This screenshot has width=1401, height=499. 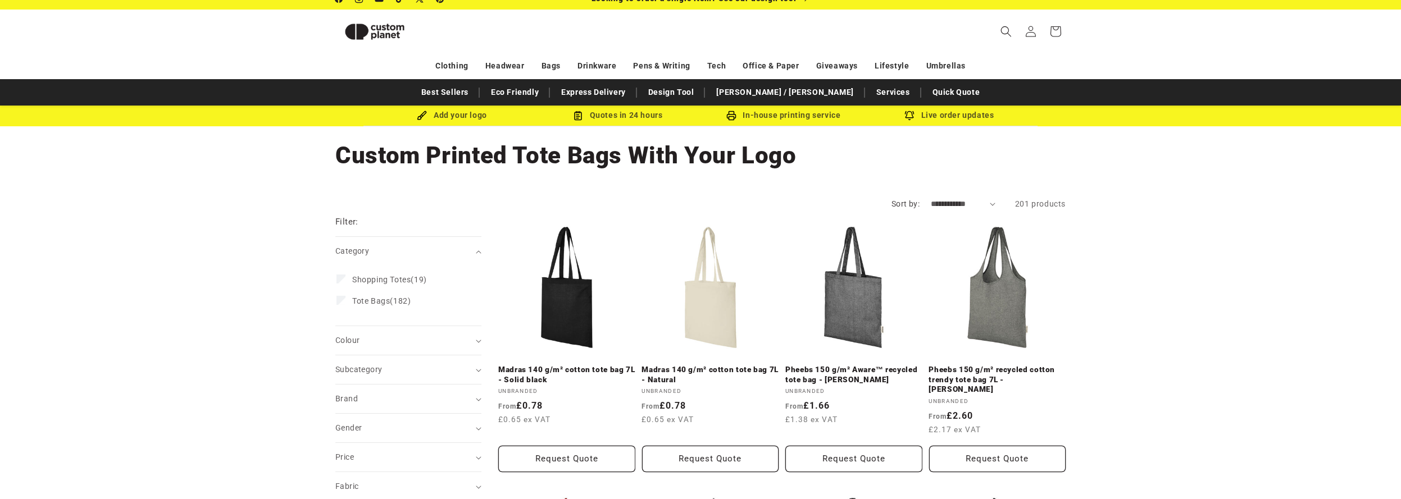 I want to click on a: Lifestyle, so click(x=891, y=66).